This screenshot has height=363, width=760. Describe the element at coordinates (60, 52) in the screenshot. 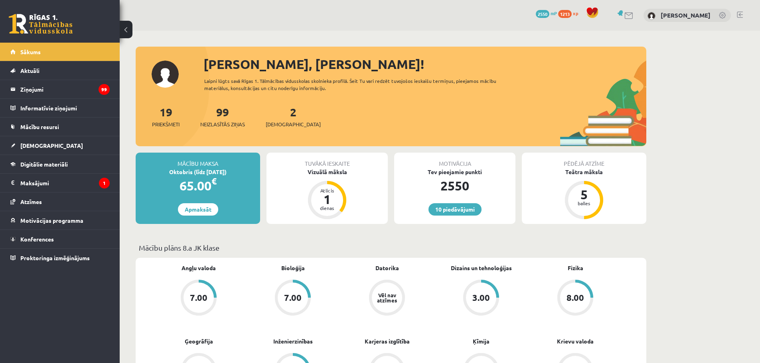

I see `a: Sākums` at that location.